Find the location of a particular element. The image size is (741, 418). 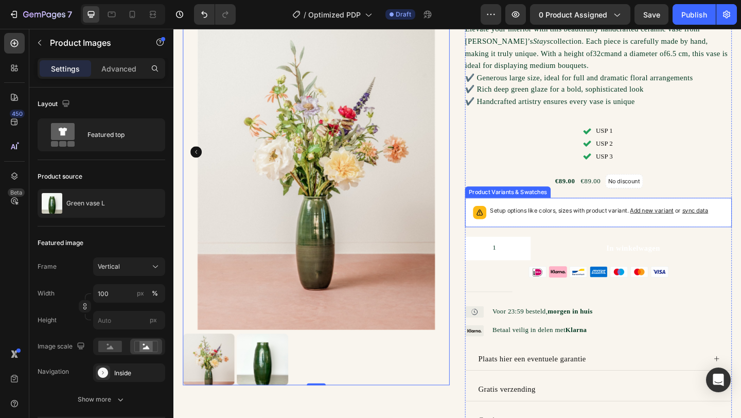

span: or is located at coordinates (562, 197).